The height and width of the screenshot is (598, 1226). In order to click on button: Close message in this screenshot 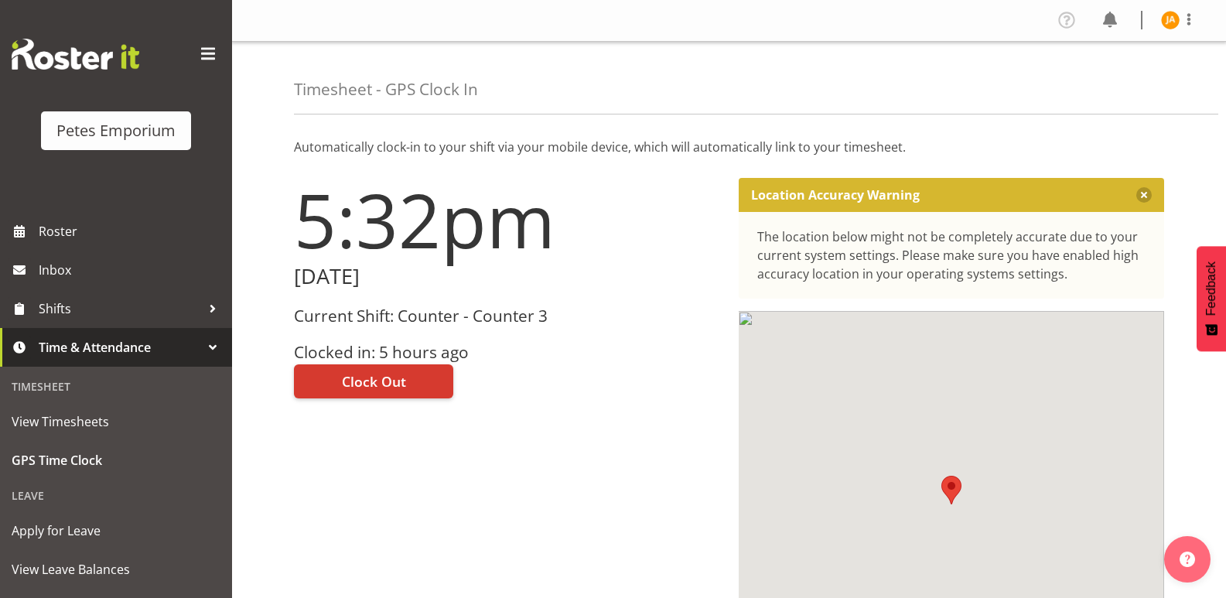, I will do `click(1144, 195)`.